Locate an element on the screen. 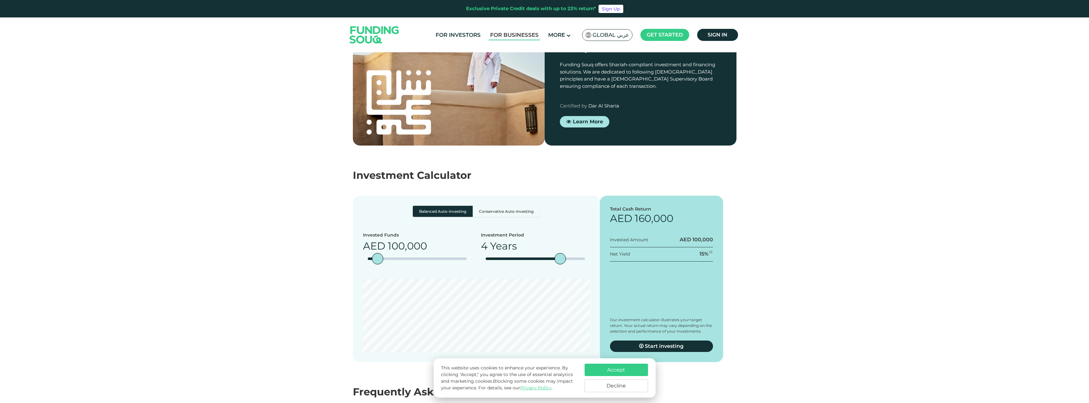 The height and width of the screenshot is (403, 1089). span: Net Yield is located at coordinates (620, 254).